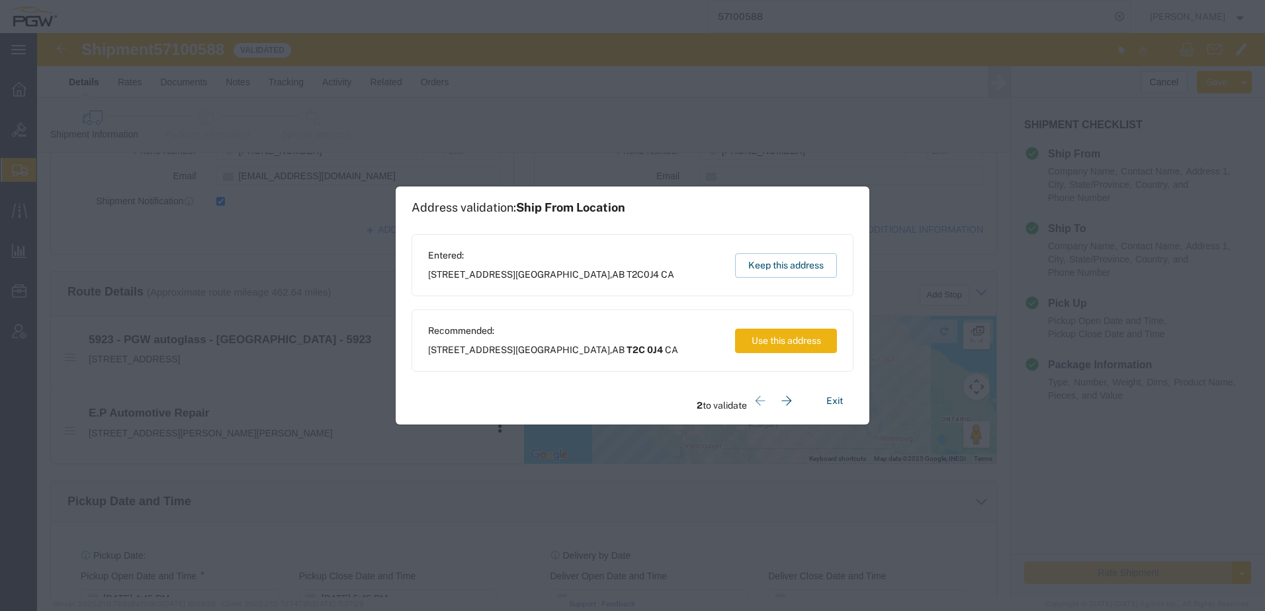 The image size is (1265, 611). What do you see at coordinates (748, 401) in the screenshot?
I see `div: to validate` at bounding box center [748, 401].